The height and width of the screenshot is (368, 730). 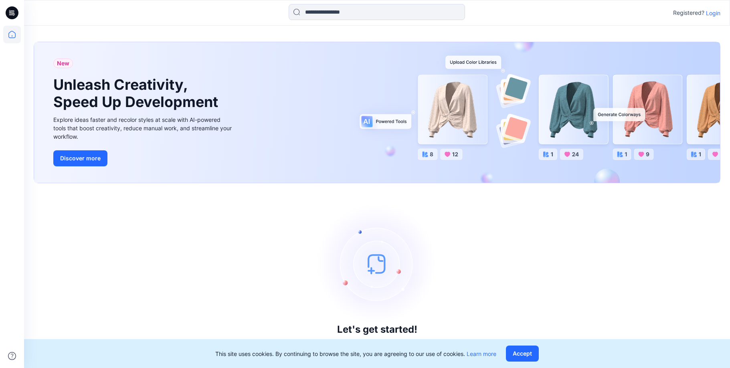 What do you see at coordinates (481, 353) in the screenshot?
I see `a: Learn more` at bounding box center [481, 353].